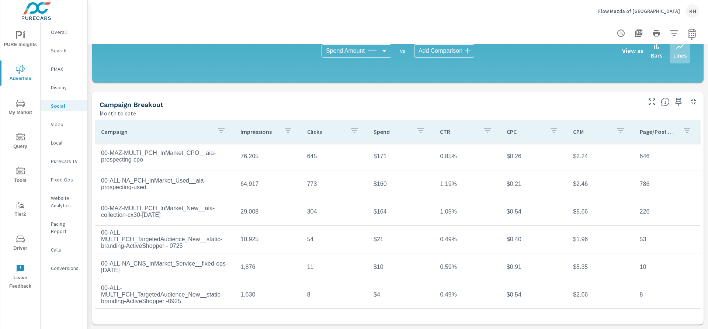  I want to click on td: 00-ALL-MULTI_PCH_TargetedAudience_New__static-branding-ActiveShopper -0925, so click(165, 295).